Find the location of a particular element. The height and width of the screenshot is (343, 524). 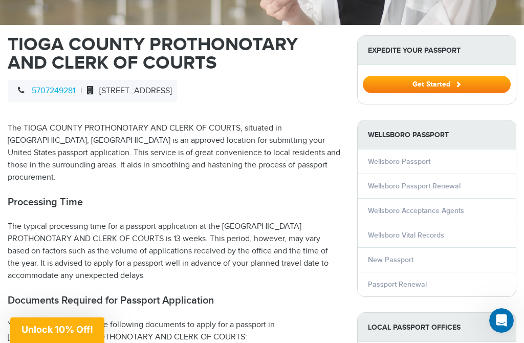

button: Get Started is located at coordinates (436, 84).